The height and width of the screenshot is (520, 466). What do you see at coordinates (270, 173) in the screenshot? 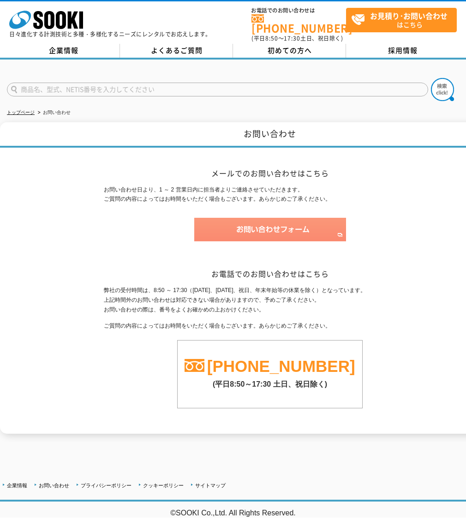
I see `h2: メールでのお問い合わせはこちら` at bounding box center [270, 173].